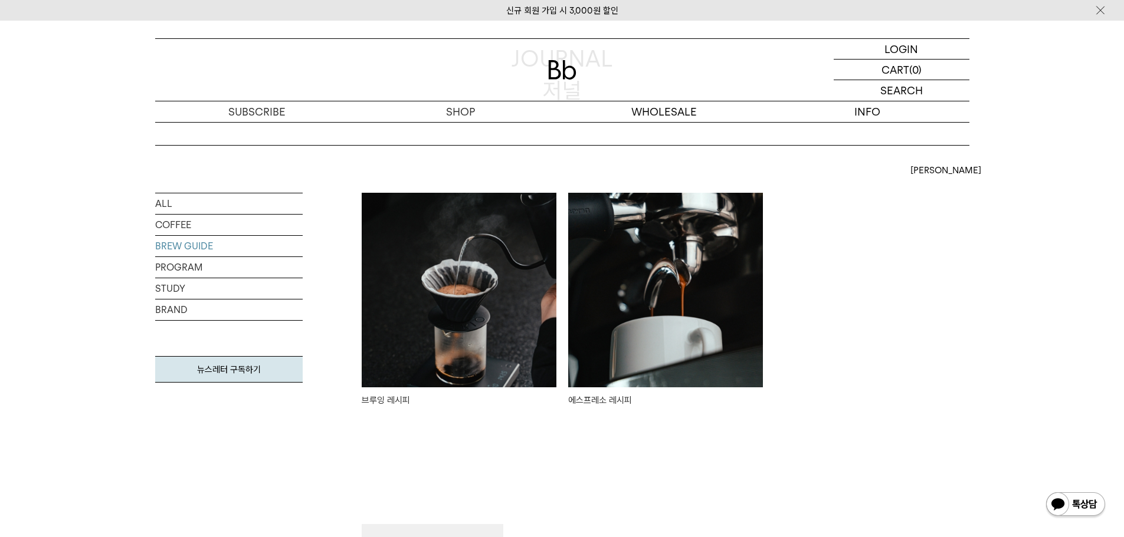 The width and height of the screenshot is (1124, 537). I want to click on p: WHOLESALE, so click(664, 112).